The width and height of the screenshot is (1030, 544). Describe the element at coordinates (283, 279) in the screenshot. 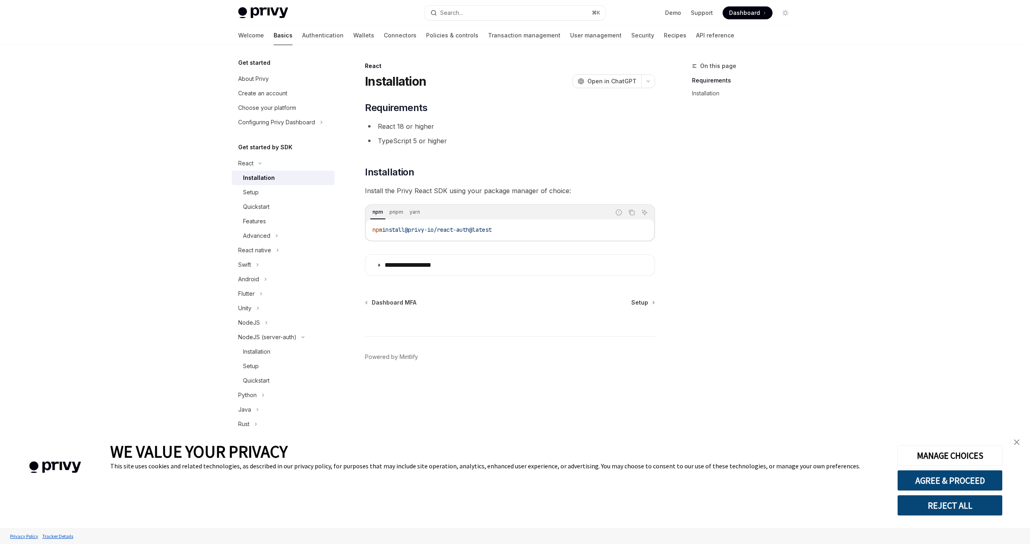

I see `button: Toggle Android section` at that location.